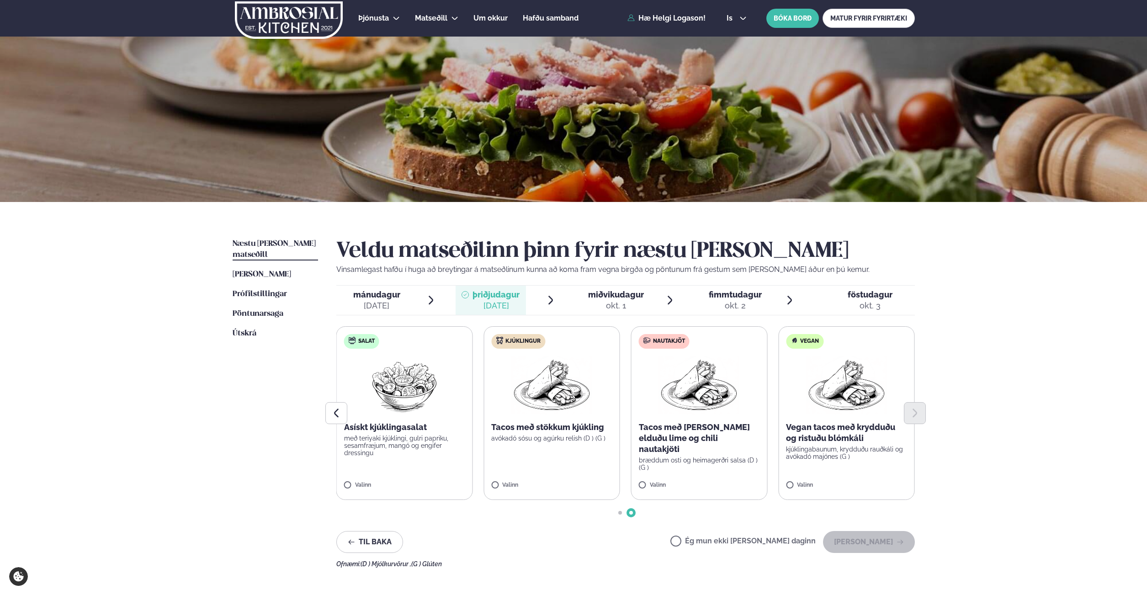  What do you see at coordinates (431, 18) in the screenshot?
I see `a: Matseðill` at bounding box center [431, 18].